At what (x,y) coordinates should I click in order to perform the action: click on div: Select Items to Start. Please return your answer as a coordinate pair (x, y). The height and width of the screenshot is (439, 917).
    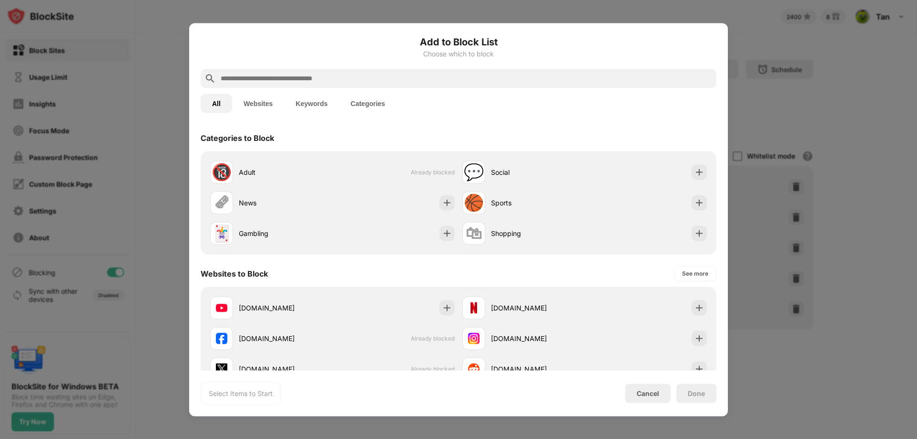
    Looking at the image, I should click on (241, 393).